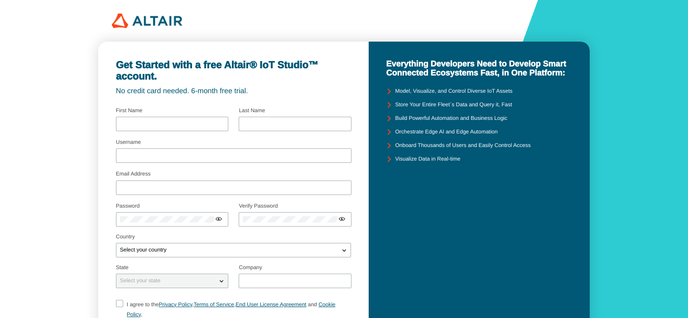  I want to click on img: 320px-Altair_logo.png, so click(147, 21).